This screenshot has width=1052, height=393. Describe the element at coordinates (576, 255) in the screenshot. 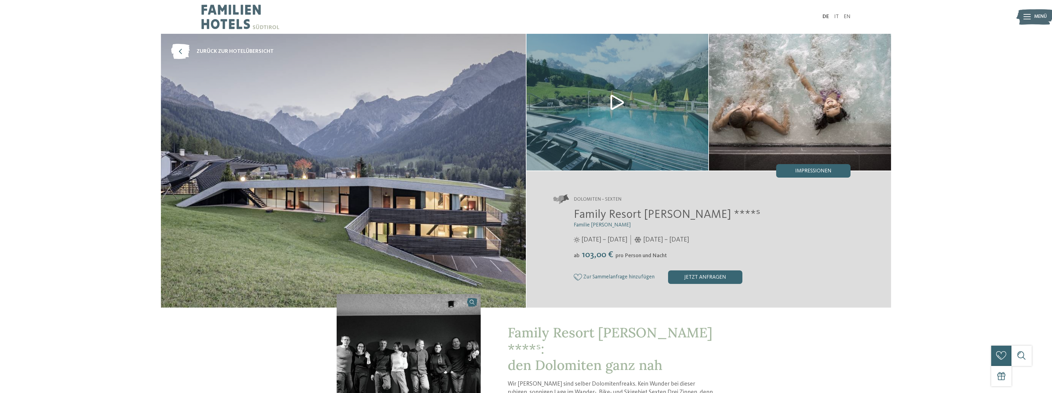

I see `span: ab` at that location.